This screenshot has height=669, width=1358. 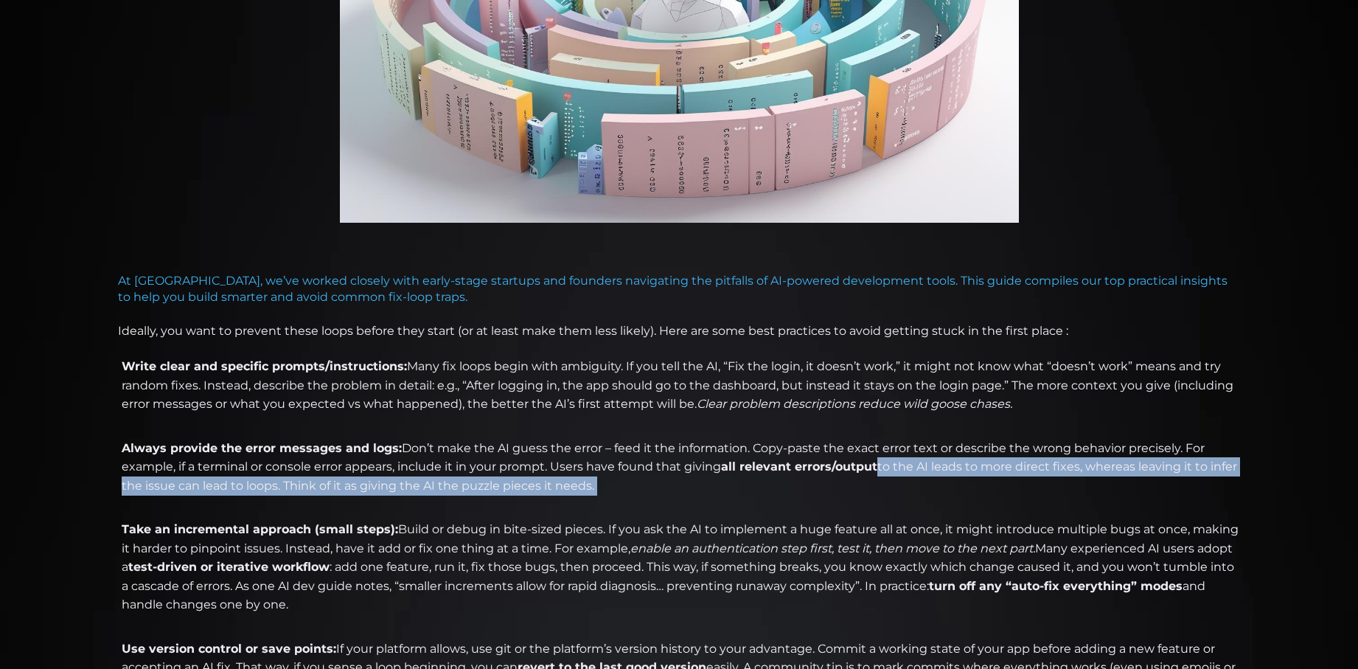 I want to click on strong: Take an incremental approach (small steps):, so click(x=259, y=529).